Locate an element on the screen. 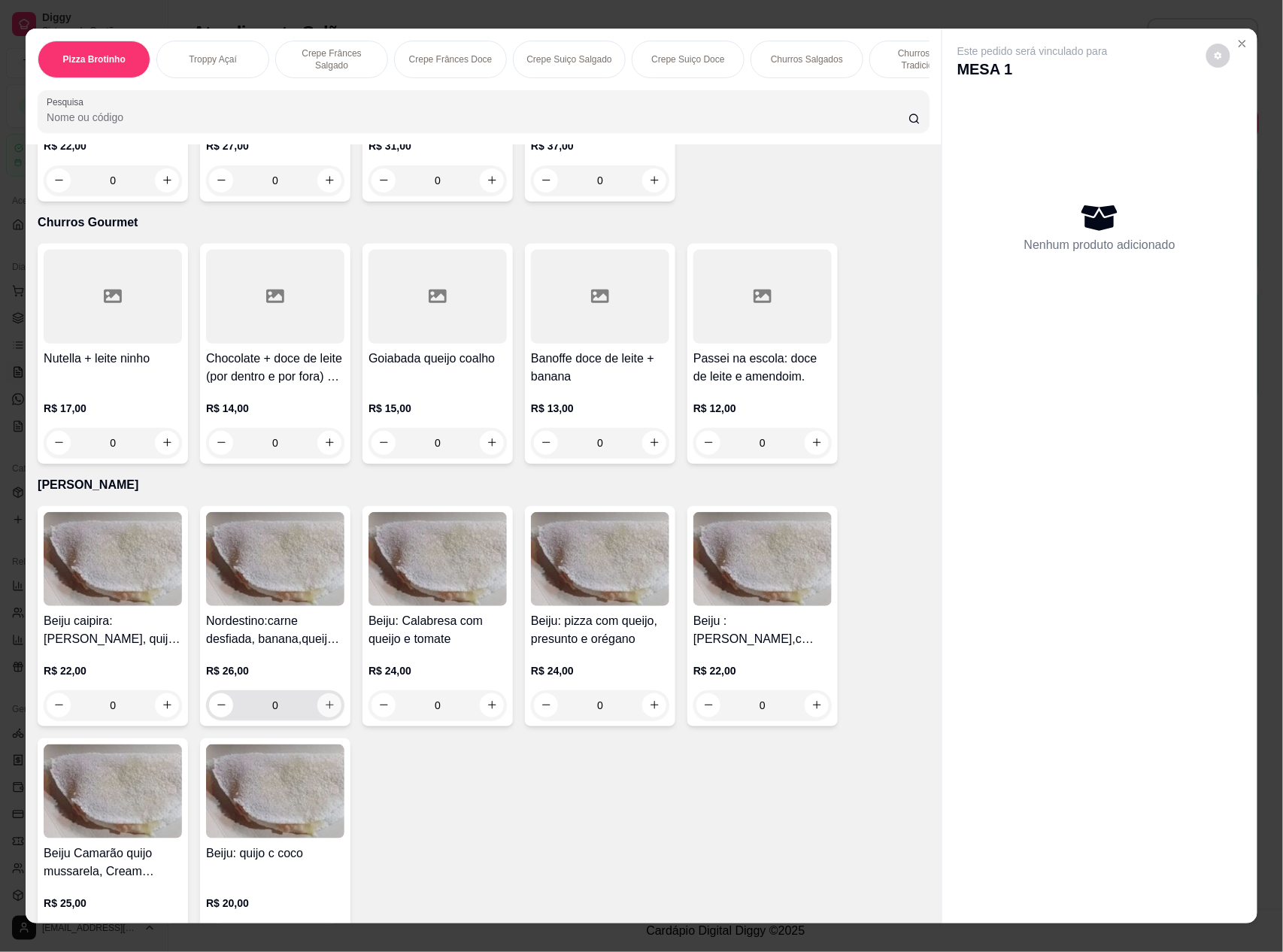  p: Troppy Açaí is located at coordinates (213, 60).